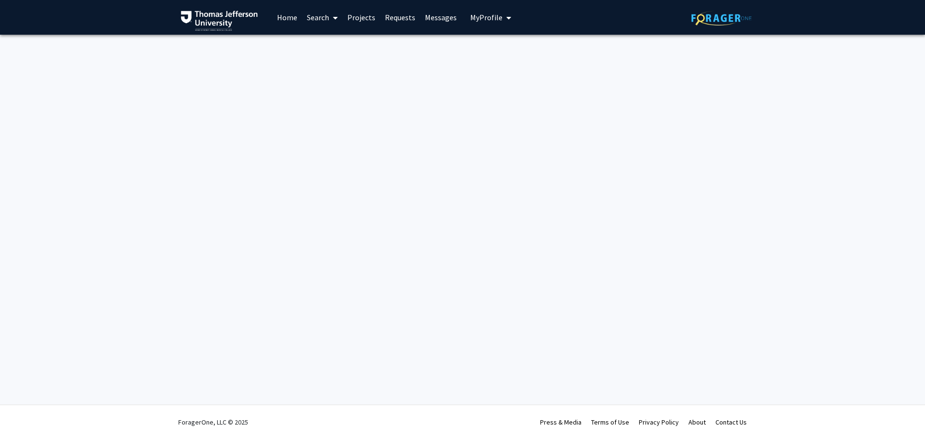 The image size is (925, 439). I want to click on a: Requests, so click(400, 17).